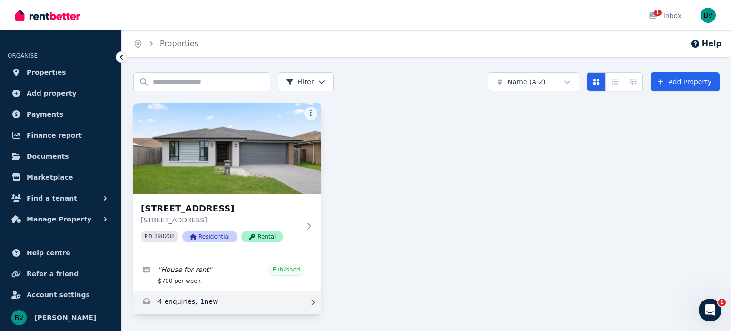  Describe the element at coordinates (300, 82) in the screenshot. I see `span: Filter` at that location.